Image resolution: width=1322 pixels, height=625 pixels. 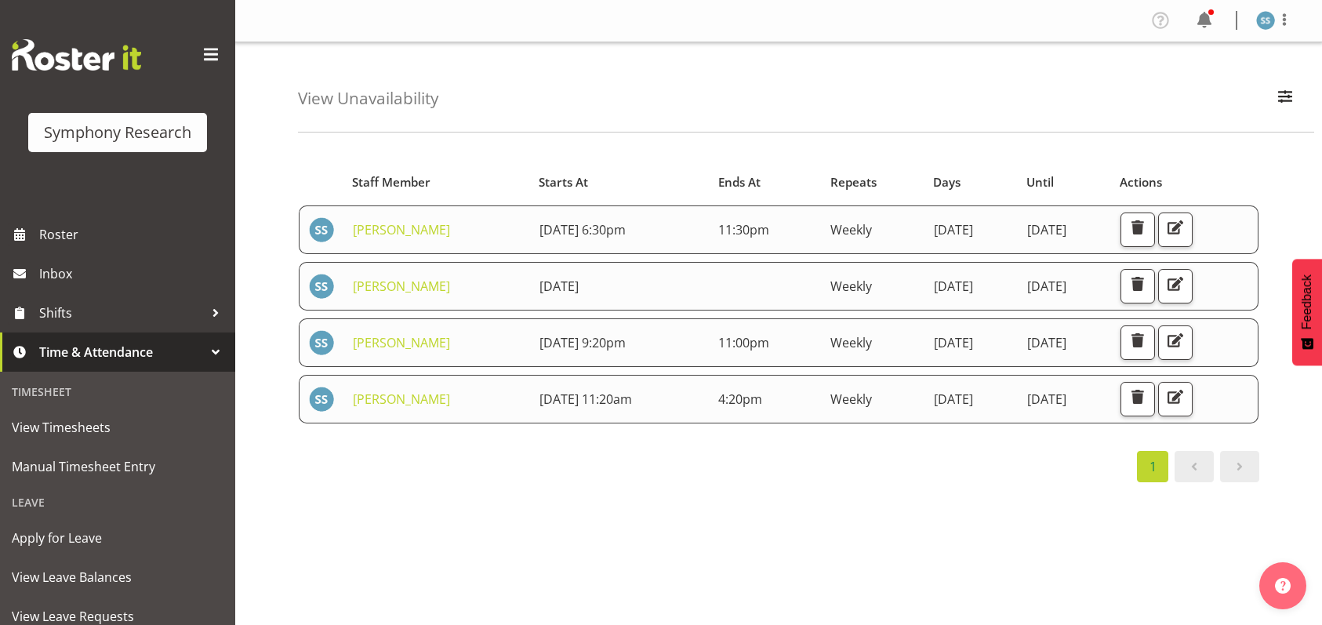 What do you see at coordinates (76, 55) in the screenshot?
I see `img: Rosterit website logo` at bounding box center [76, 55].